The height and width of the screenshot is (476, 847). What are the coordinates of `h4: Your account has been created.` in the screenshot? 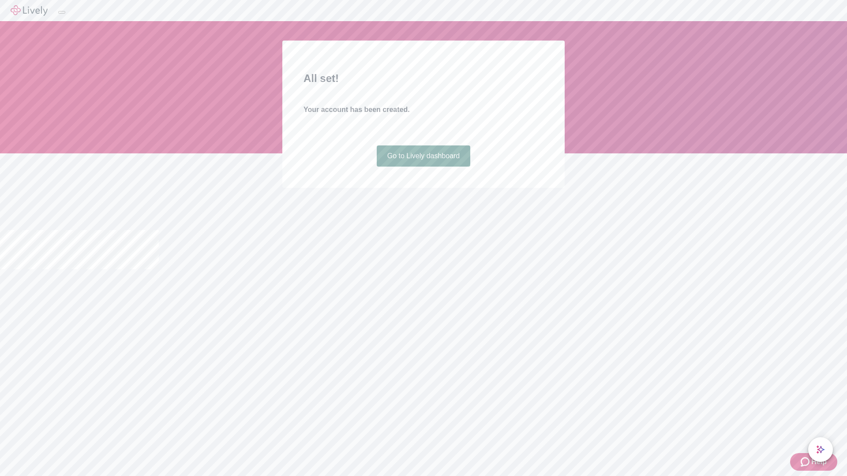 It's located at (423, 110).